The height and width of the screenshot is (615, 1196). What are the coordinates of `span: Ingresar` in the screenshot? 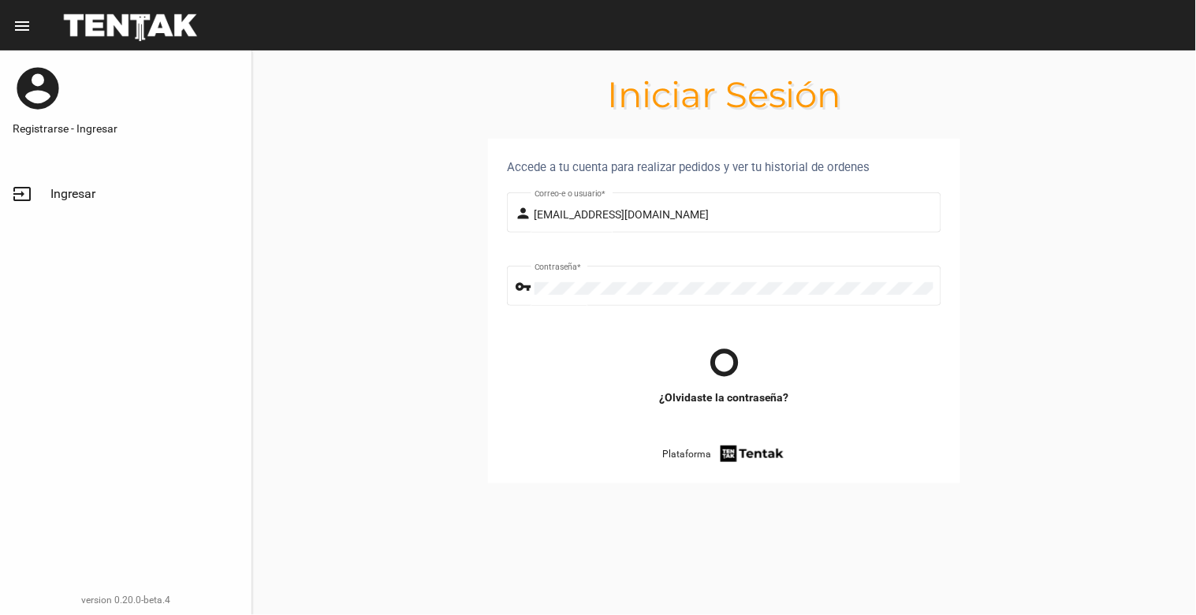 It's located at (73, 194).